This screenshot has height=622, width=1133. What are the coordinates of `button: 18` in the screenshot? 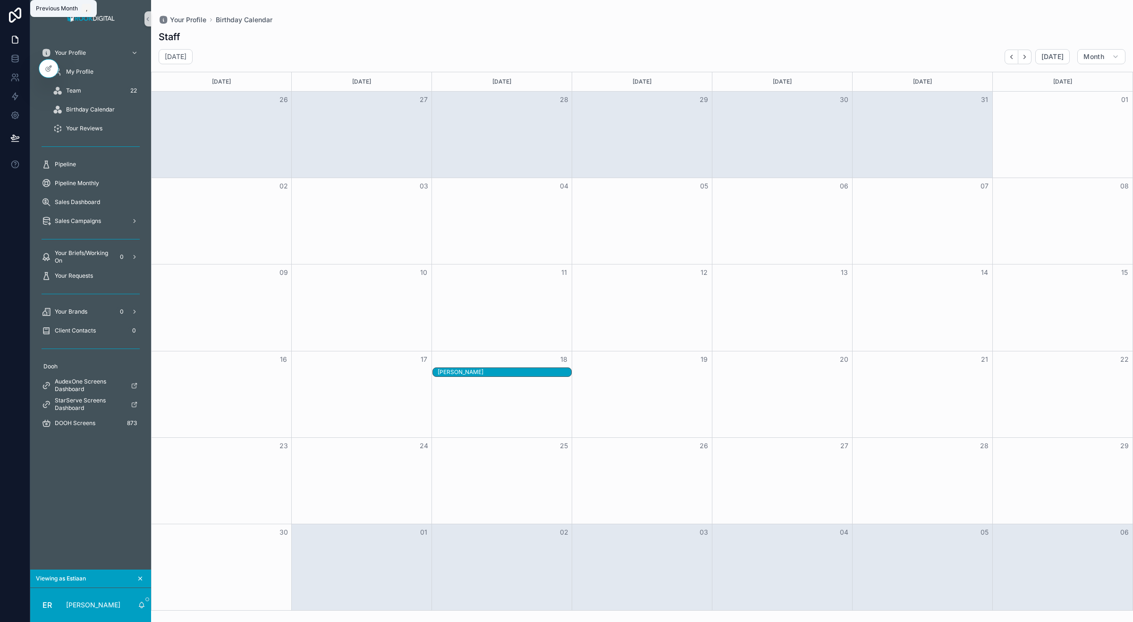 It's located at (564, 359).